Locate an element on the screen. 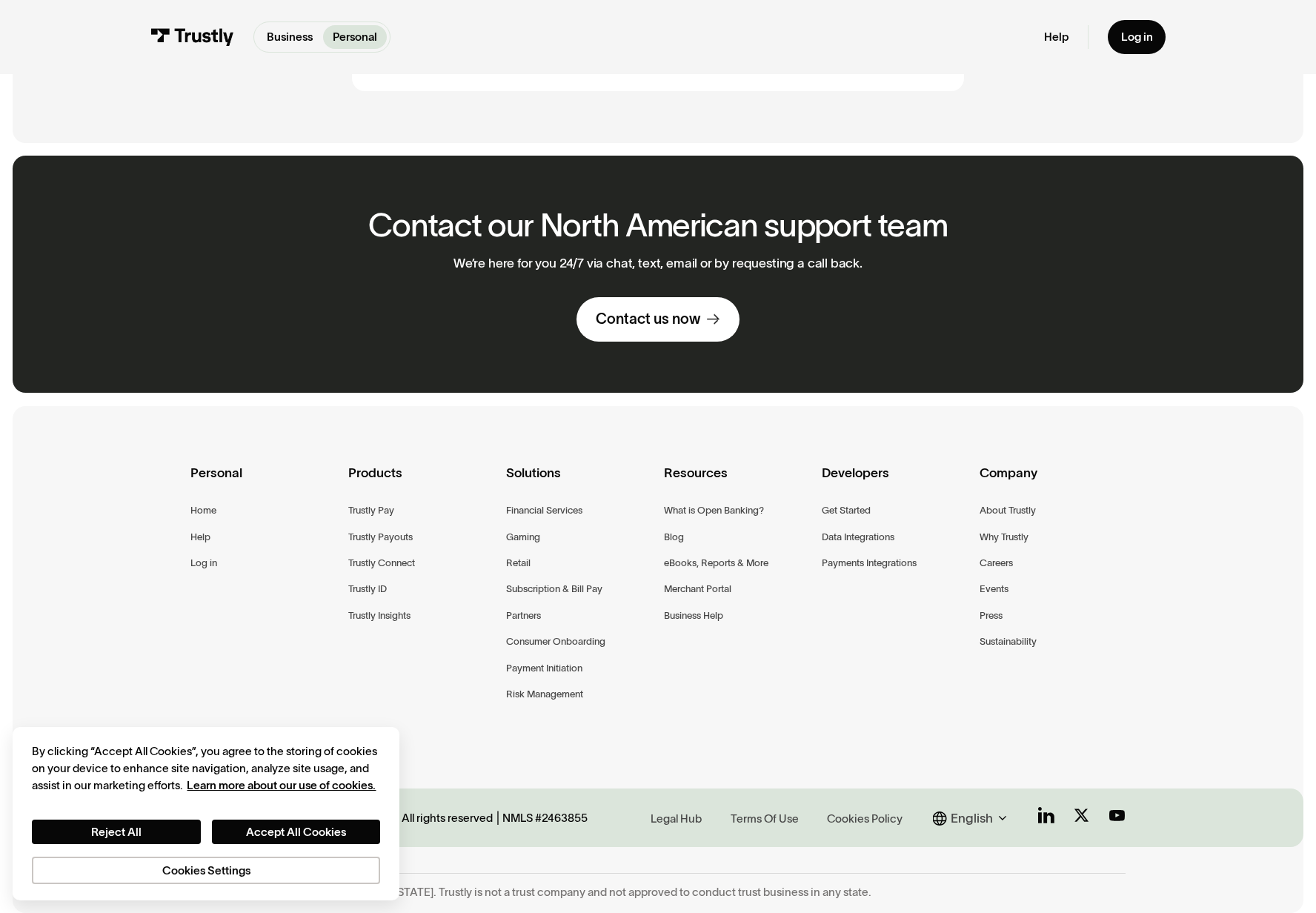  div: Financial Services is located at coordinates (544, 511).